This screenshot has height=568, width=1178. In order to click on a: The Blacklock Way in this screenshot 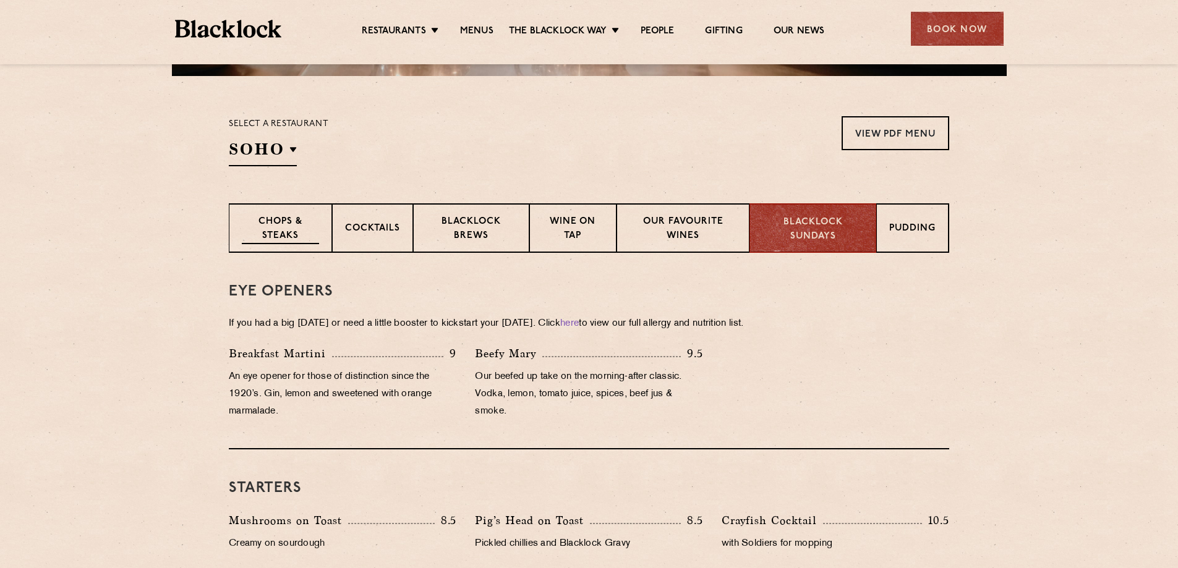, I will do `click(558, 32)`.